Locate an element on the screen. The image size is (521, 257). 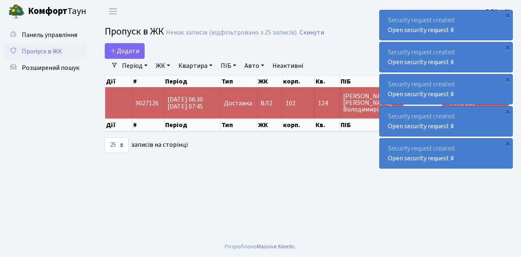
a: Панель управління is located at coordinates (45, 35).